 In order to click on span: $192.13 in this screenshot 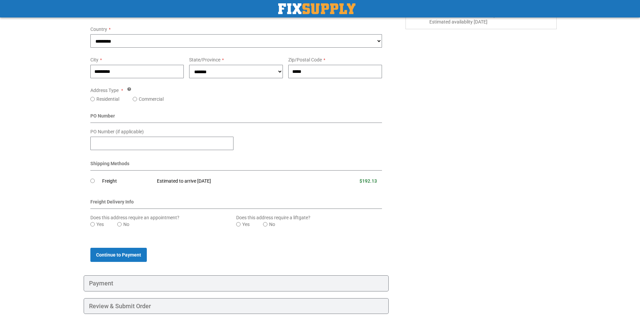, I will do `click(368, 181)`.